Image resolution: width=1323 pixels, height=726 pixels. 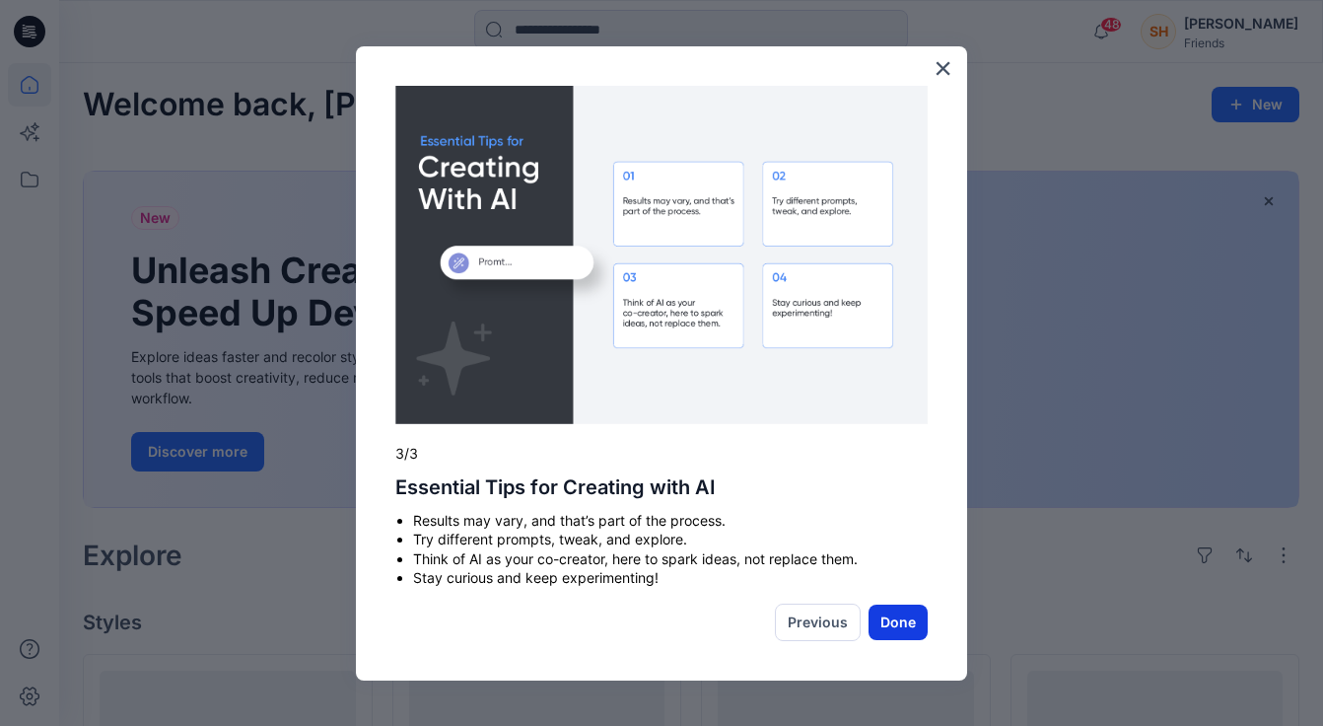 What do you see at coordinates (670, 539) in the screenshot?
I see `li: Try different prompts, tweak, and explore.` at bounding box center [670, 539].